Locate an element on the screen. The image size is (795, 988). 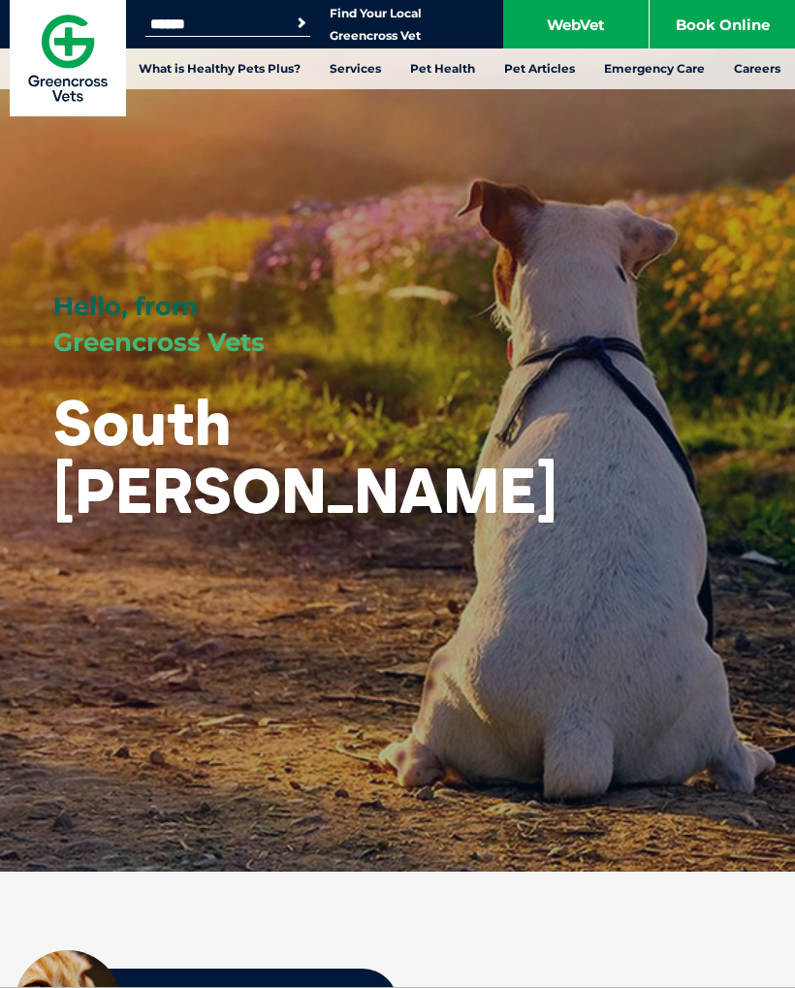
a: What is Healthy Pets Plus? is located at coordinates (219, 69).